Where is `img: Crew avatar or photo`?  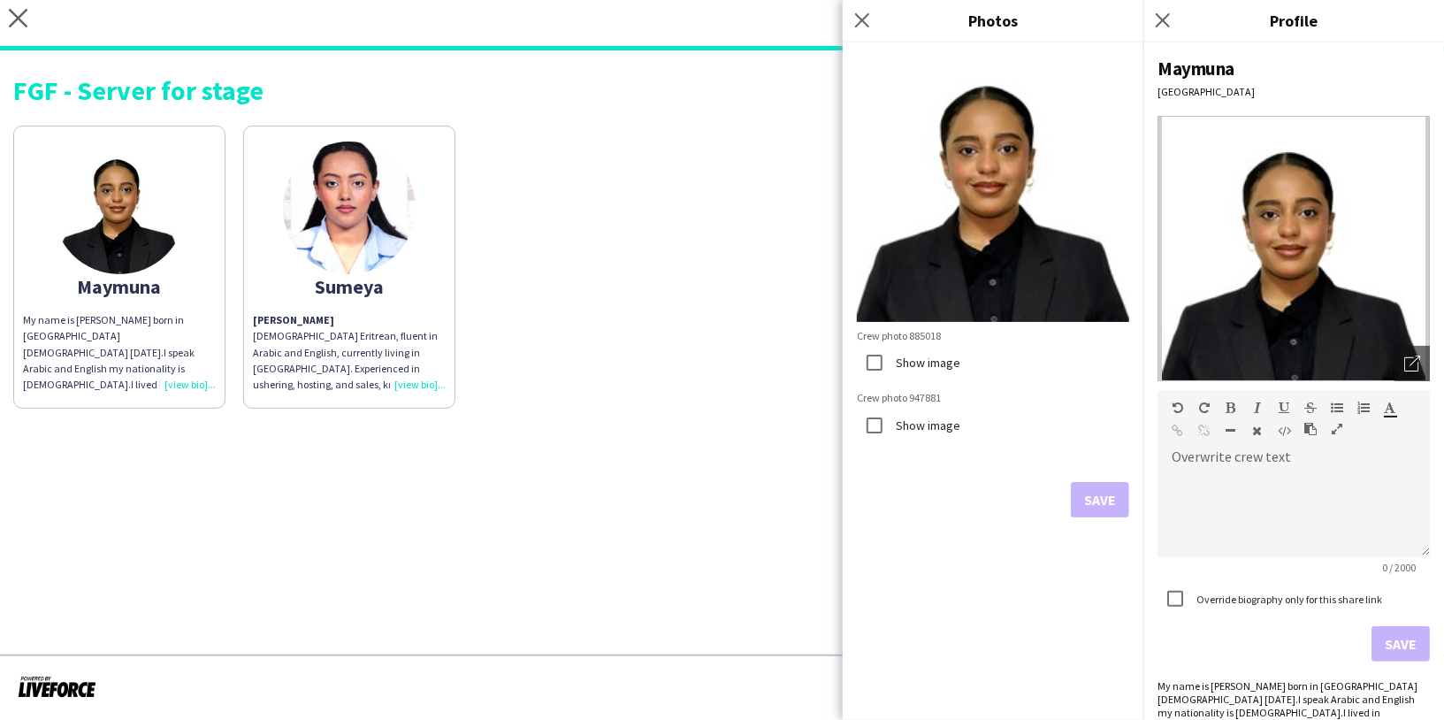
img: Crew avatar or photo is located at coordinates (1294, 248).